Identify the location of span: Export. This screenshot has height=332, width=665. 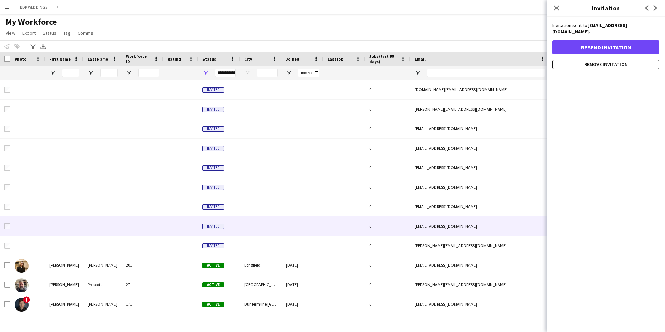
(29, 33).